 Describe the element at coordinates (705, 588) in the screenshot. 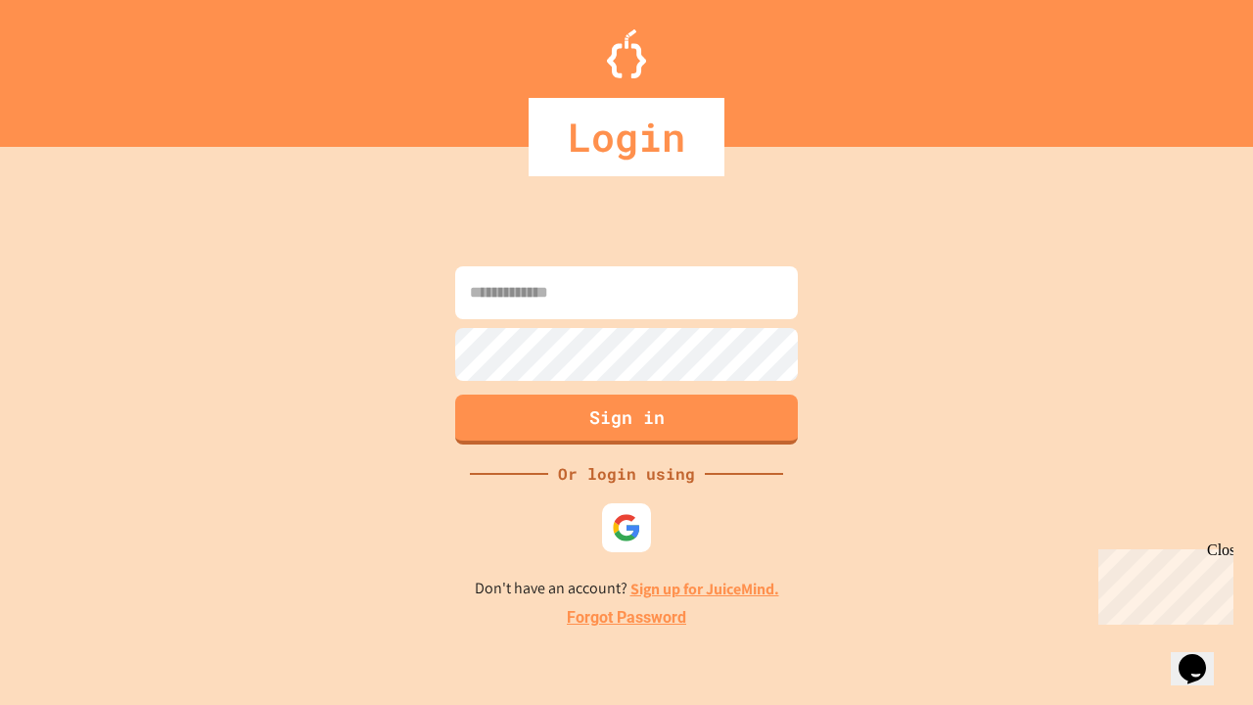

I see `a: Sign up for JuiceMind.` at that location.